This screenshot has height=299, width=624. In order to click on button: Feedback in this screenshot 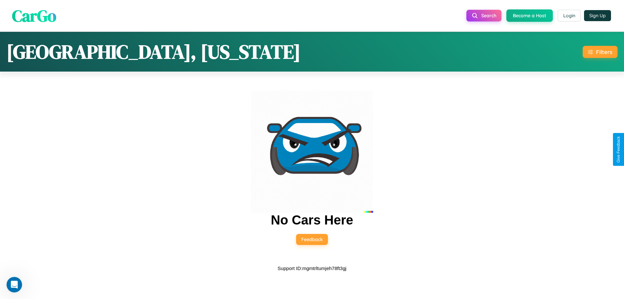, I will do `click(312, 239)`.